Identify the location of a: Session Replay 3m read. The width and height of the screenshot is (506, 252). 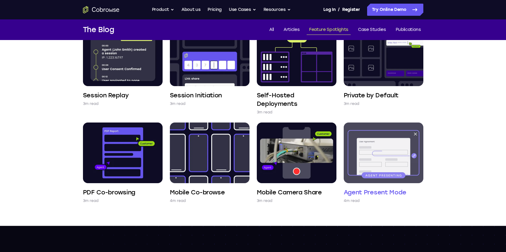
(123, 66).